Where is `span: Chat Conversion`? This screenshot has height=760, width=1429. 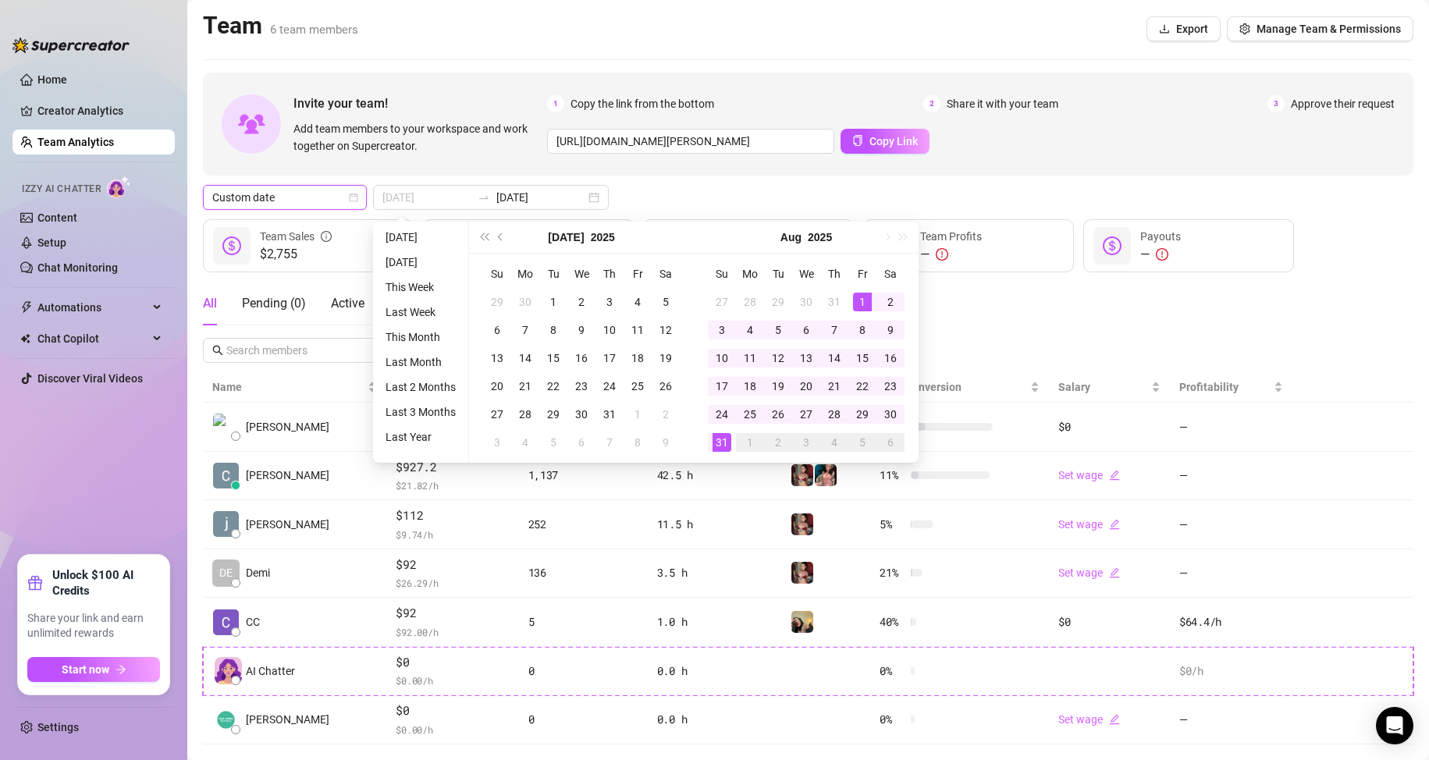 span: Chat Conversion is located at coordinates (920, 387).